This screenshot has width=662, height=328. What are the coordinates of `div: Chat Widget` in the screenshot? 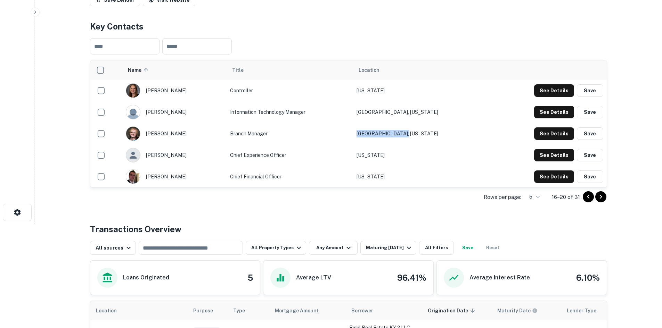 It's located at (644, 289).